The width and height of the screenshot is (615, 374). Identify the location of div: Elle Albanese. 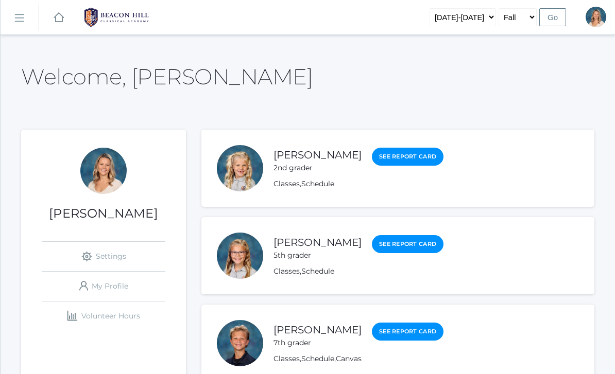
(240, 168).